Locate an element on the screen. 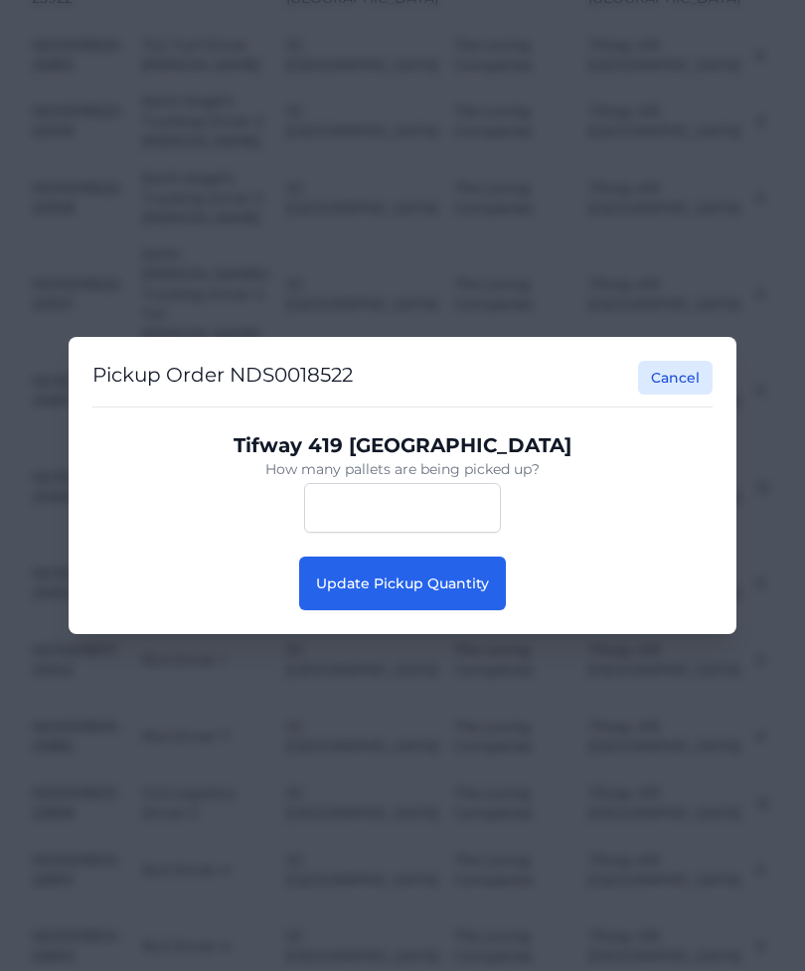 The width and height of the screenshot is (805, 971). h2: Pickup Order NDS0018522 is located at coordinates (223, 378).